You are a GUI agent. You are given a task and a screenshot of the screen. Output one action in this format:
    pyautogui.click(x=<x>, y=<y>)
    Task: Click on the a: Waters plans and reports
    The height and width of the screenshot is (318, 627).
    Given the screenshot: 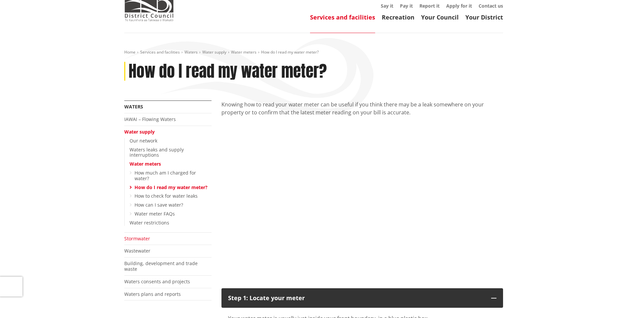 What is the action you would take?
    pyautogui.click(x=152, y=294)
    